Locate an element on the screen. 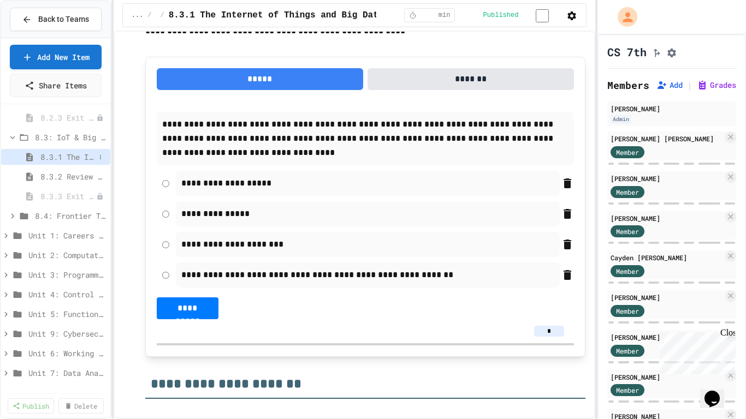 The width and height of the screenshot is (746, 419). a: Delete is located at coordinates (81, 406).